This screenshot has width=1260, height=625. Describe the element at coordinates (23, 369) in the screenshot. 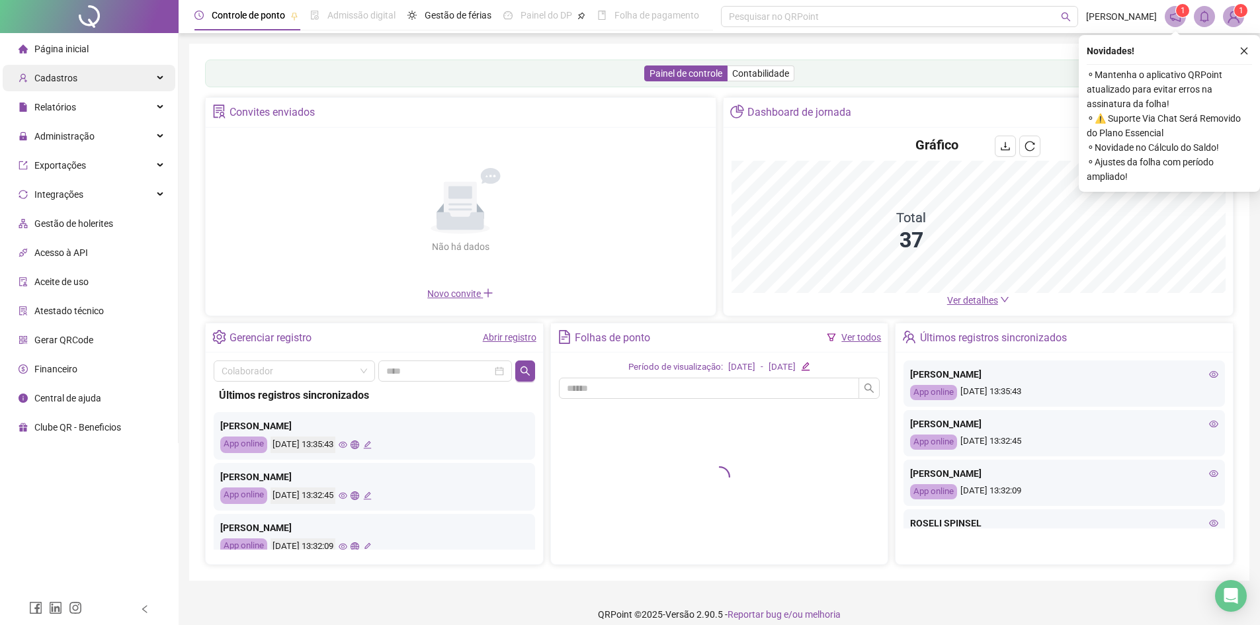

I see `span: dollar` at that location.